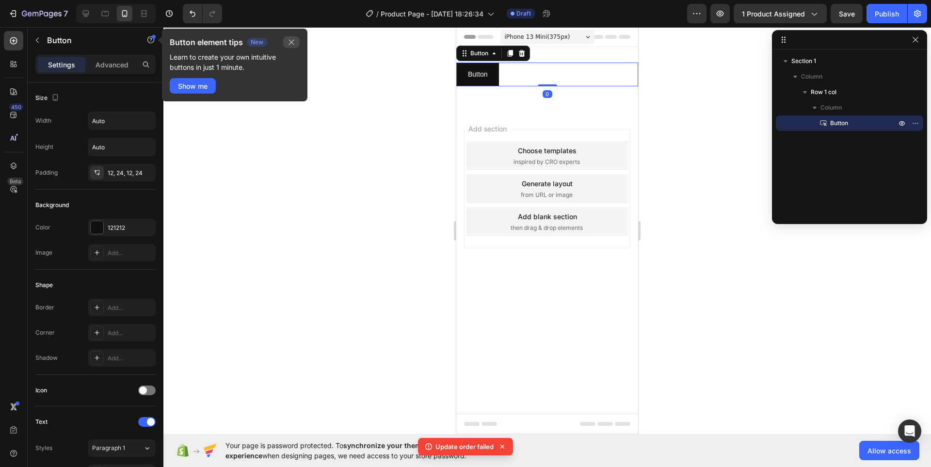 Image resolution: width=931 pixels, height=467 pixels. Describe the element at coordinates (23, 26) in the screenshot. I see `div: Button` at that location.